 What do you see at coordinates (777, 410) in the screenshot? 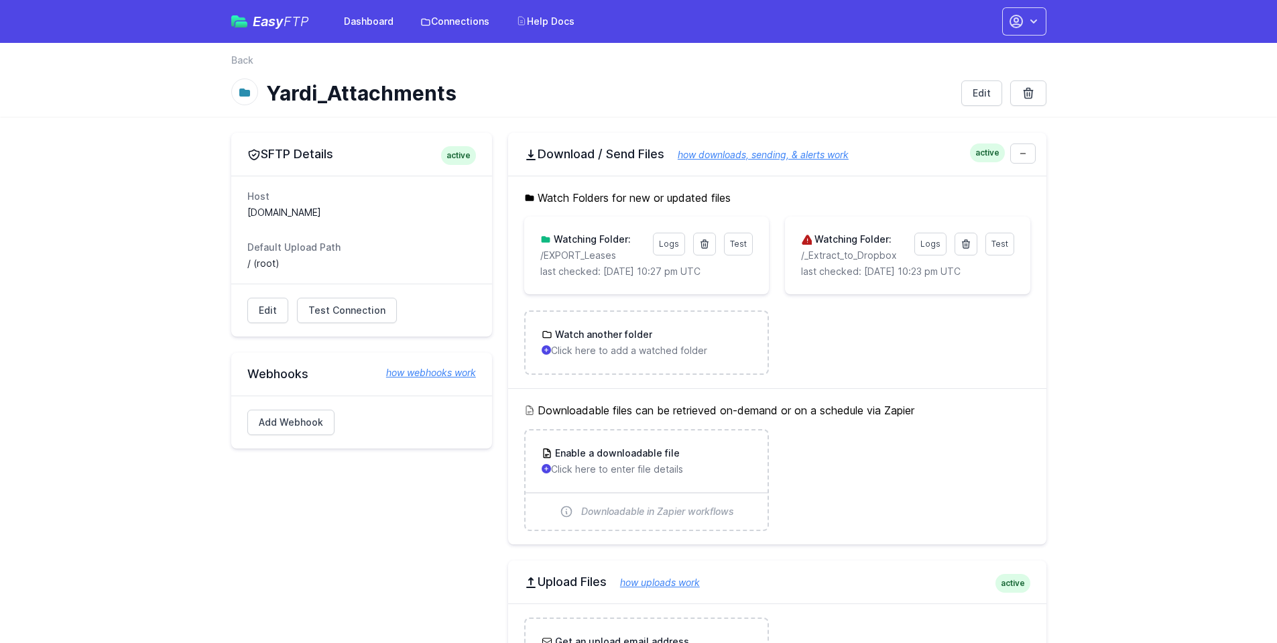
I see `h5: Downloadable files can be retrieved on-demand or on a schedule via Zapier` at bounding box center [777, 410].